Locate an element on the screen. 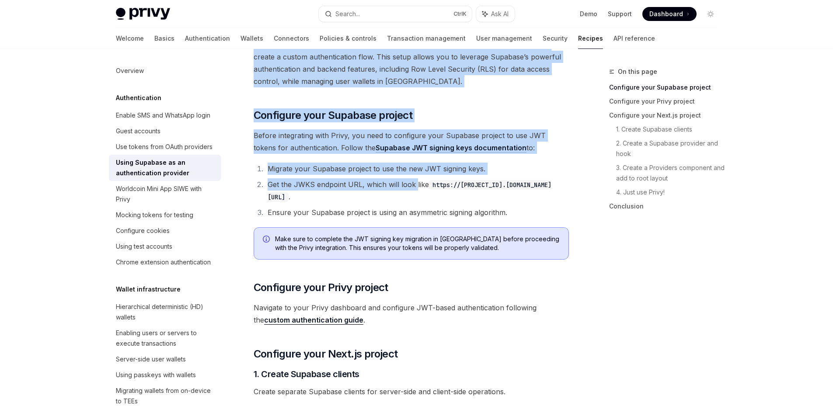 Image resolution: width=833 pixels, height=413 pixels. span: Dashboard is located at coordinates (666, 14).